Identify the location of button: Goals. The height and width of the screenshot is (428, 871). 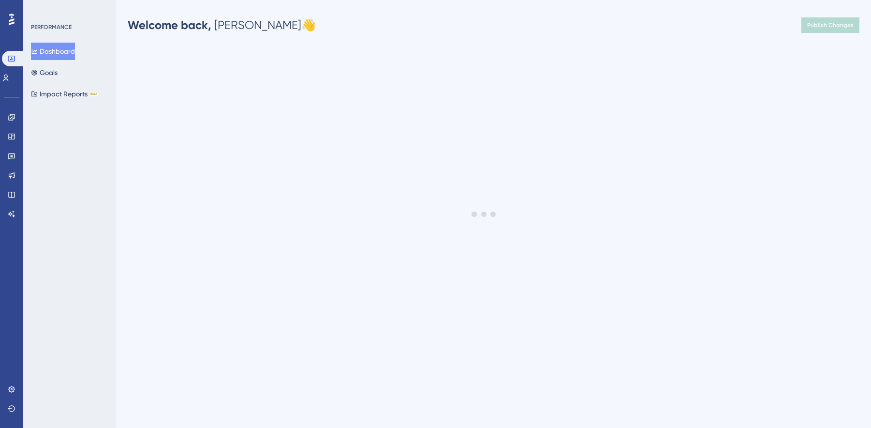
(44, 73).